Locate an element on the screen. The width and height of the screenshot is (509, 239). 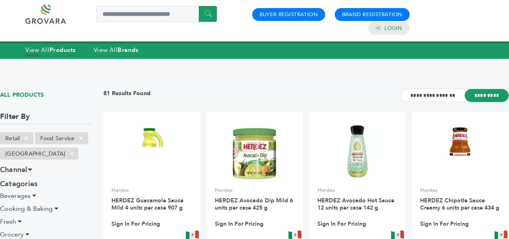
a: HERDEZ Guacamole Sauce Mild 4 units per case 907 g is located at coordinates (147, 204).